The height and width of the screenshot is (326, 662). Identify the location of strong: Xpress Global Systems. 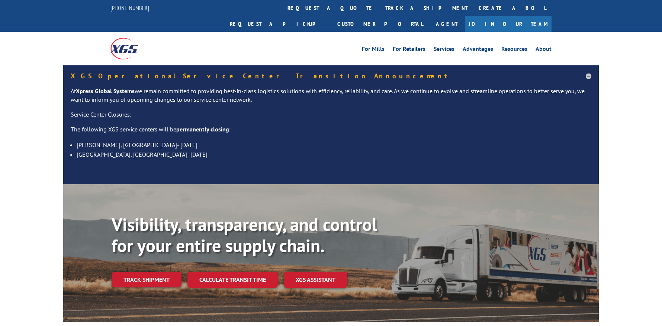
(105, 91).